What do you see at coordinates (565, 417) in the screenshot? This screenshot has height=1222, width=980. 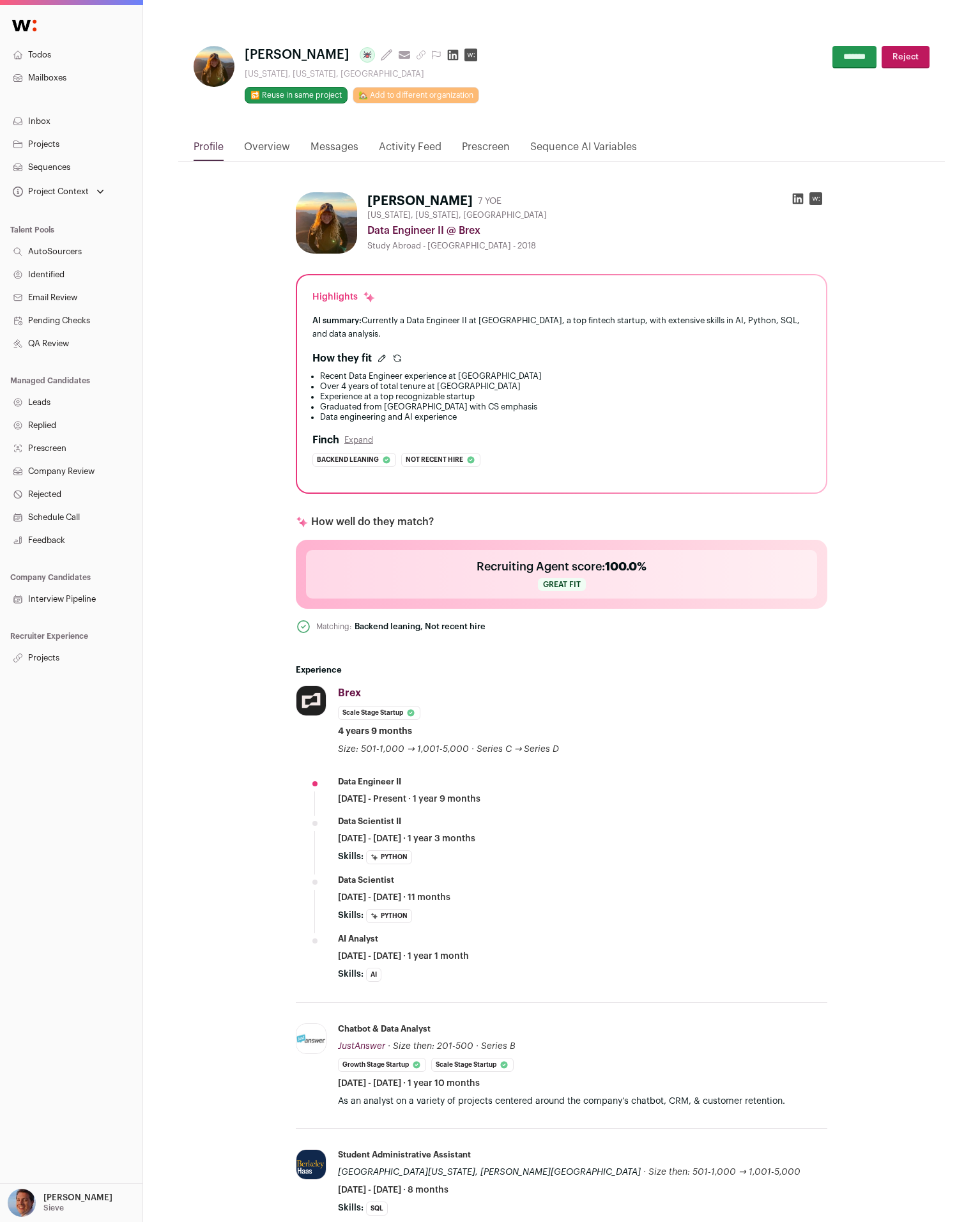 I see `li: Data engineering and AI experience` at bounding box center [565, 417].